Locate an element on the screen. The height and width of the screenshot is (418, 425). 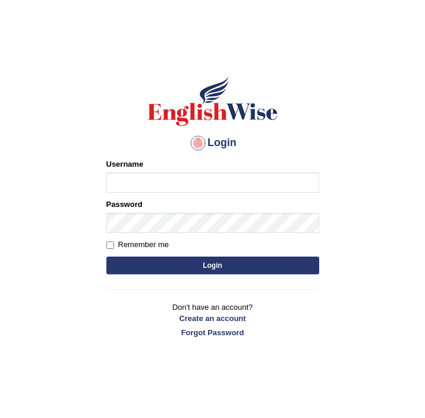
input: Remember me is located at coordinates (110, 245).